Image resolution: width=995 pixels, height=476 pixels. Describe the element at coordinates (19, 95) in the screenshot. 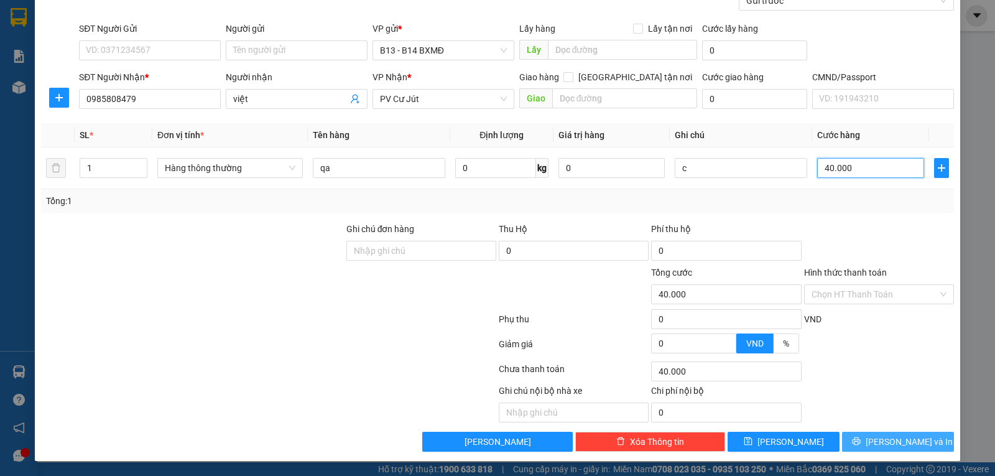

I see `span: Nơi gửi:` at that location.